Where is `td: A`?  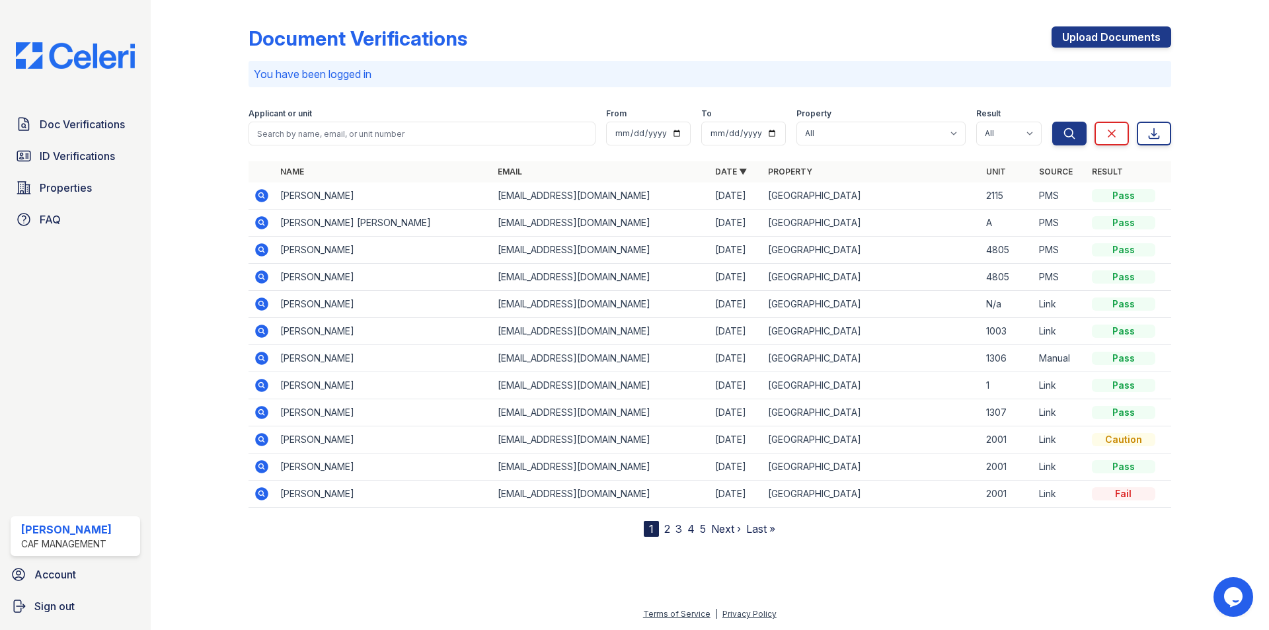 td: A is located at coordinates (1007, 223).